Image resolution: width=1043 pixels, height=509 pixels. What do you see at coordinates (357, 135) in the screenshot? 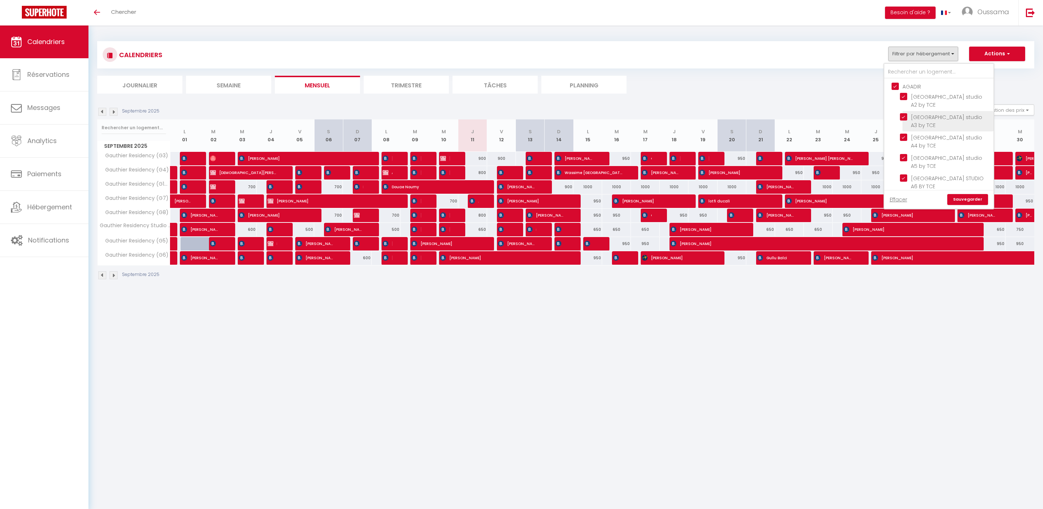
I see `th: 07` at bounding box center [357, 135].